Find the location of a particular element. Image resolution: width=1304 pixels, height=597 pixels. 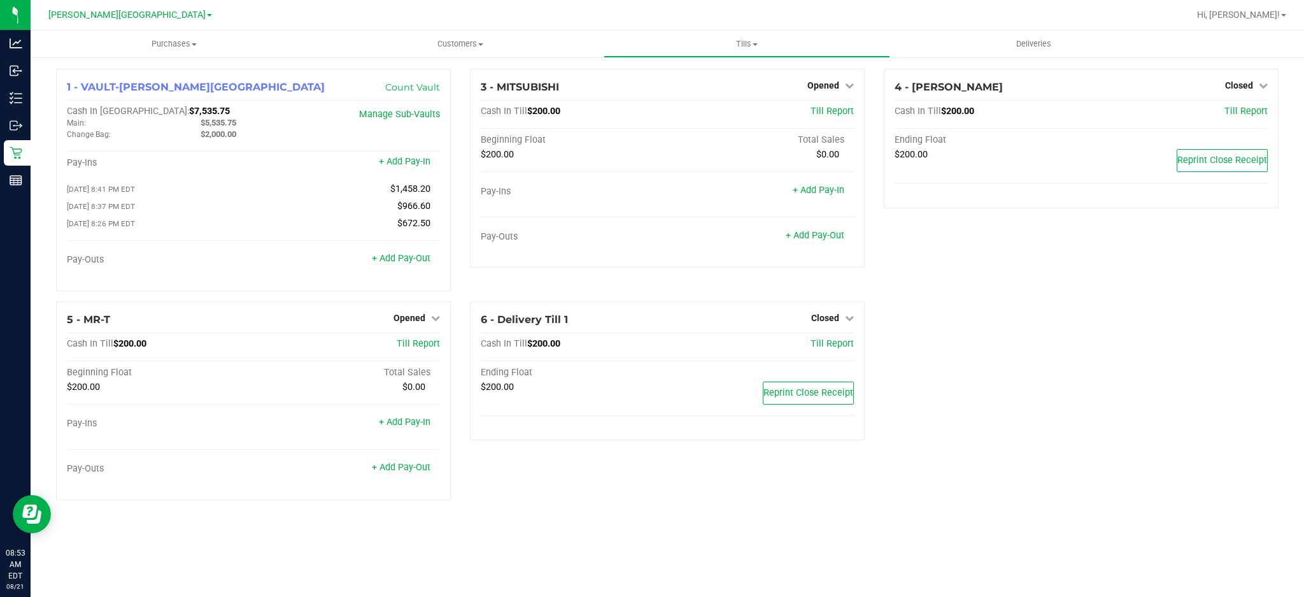

inline-svg: Inbound is located at coordinates (16, 71).